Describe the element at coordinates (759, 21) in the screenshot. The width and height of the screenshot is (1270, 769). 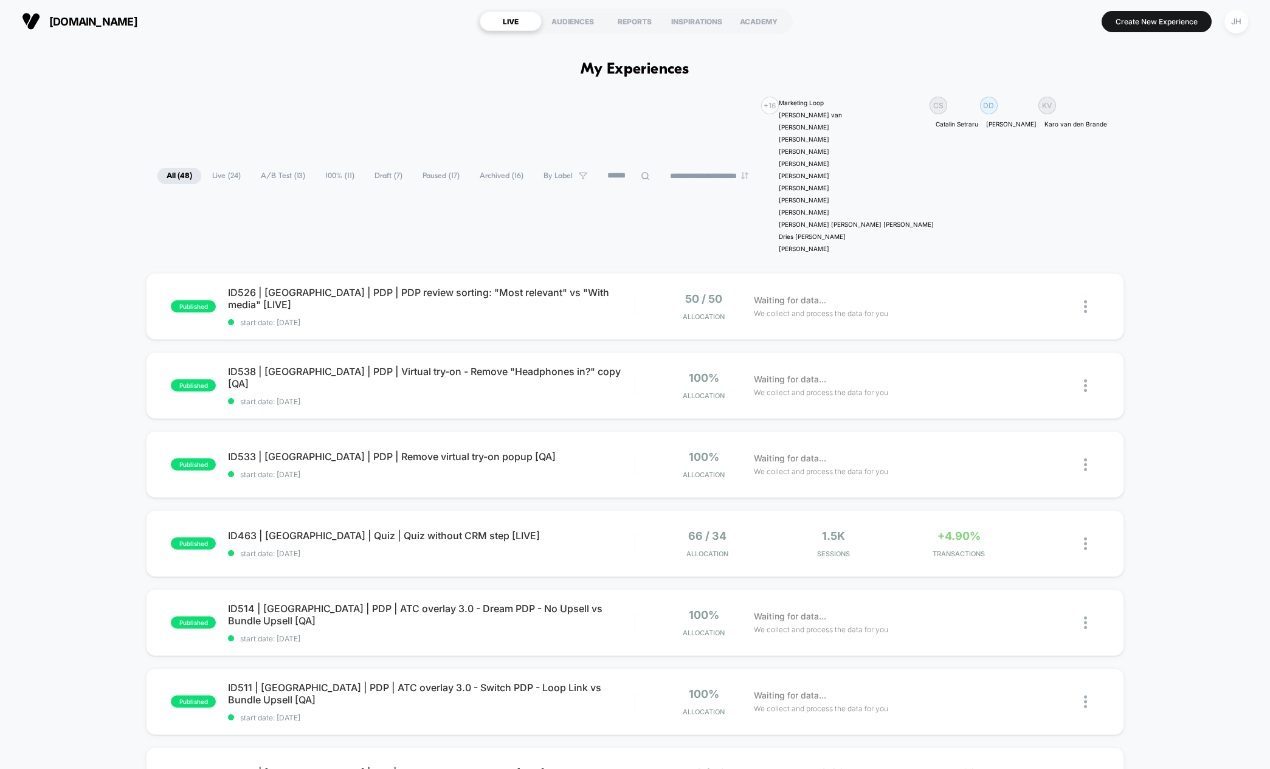
I see `div: ACADEMY` at that location.